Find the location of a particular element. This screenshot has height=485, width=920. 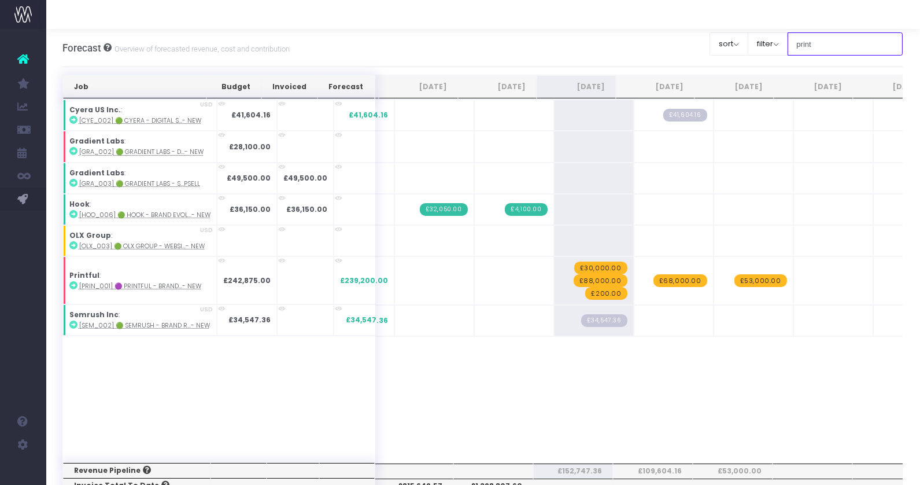

th: Oct 25: activate to sort column ascending is located at coordinates (655, 87).